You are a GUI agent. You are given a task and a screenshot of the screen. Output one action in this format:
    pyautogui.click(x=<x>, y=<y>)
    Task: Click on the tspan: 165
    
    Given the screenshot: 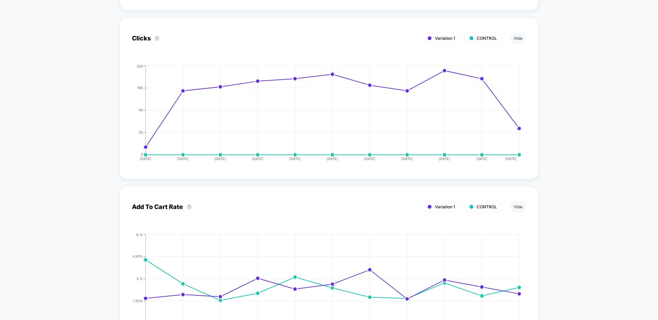 What is the action you would take?
    pyautogui.click(x=140, y=88)
    